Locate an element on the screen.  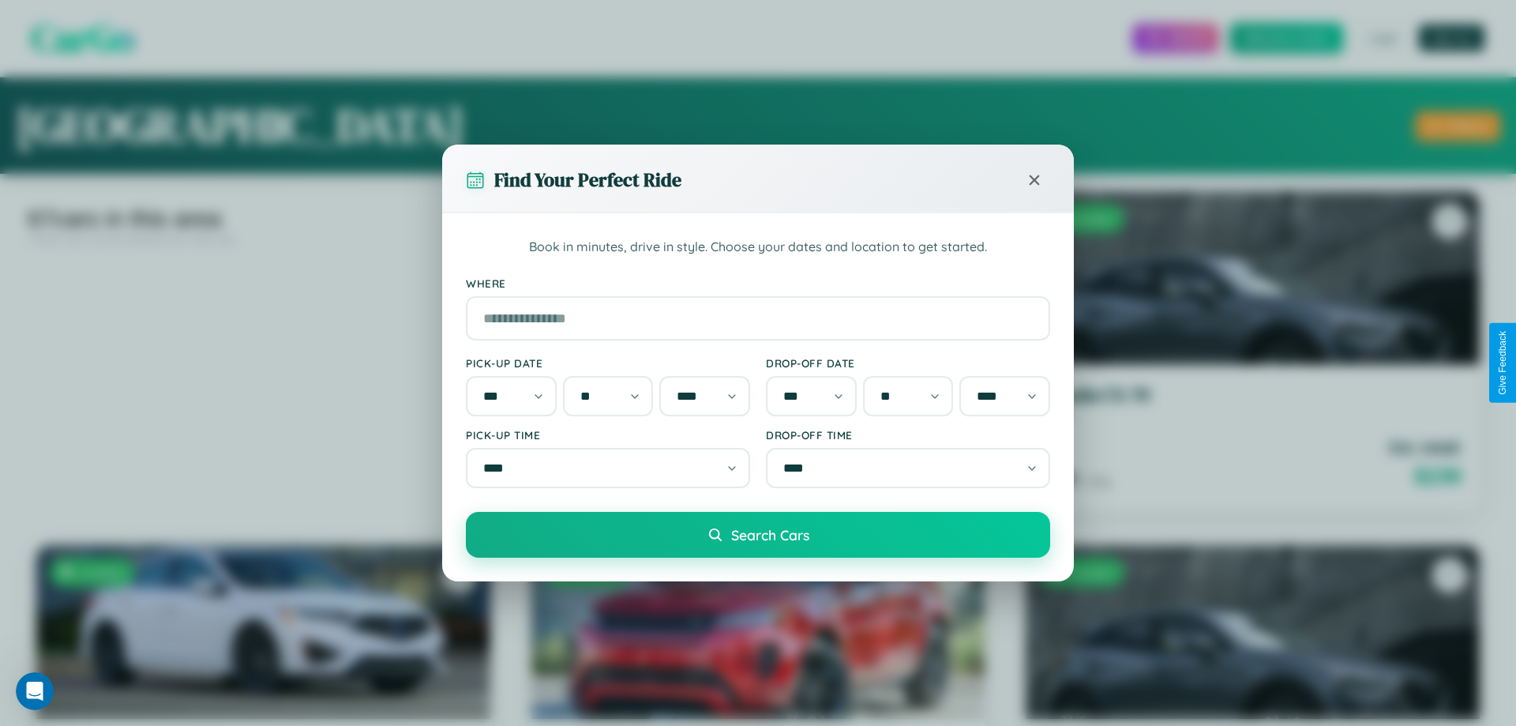
p: Book in minutes, drive in style. Choose your dates and location to get started. is located at coordinates (758, 247).